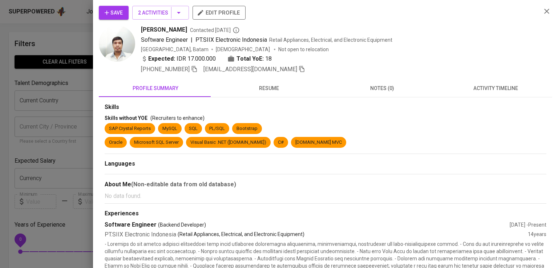 This screenshot has height=268, width=558. What do you see at coordinates (268, 59) in the screenshot?
I see `span: 18` at bounding box center [268, 59].